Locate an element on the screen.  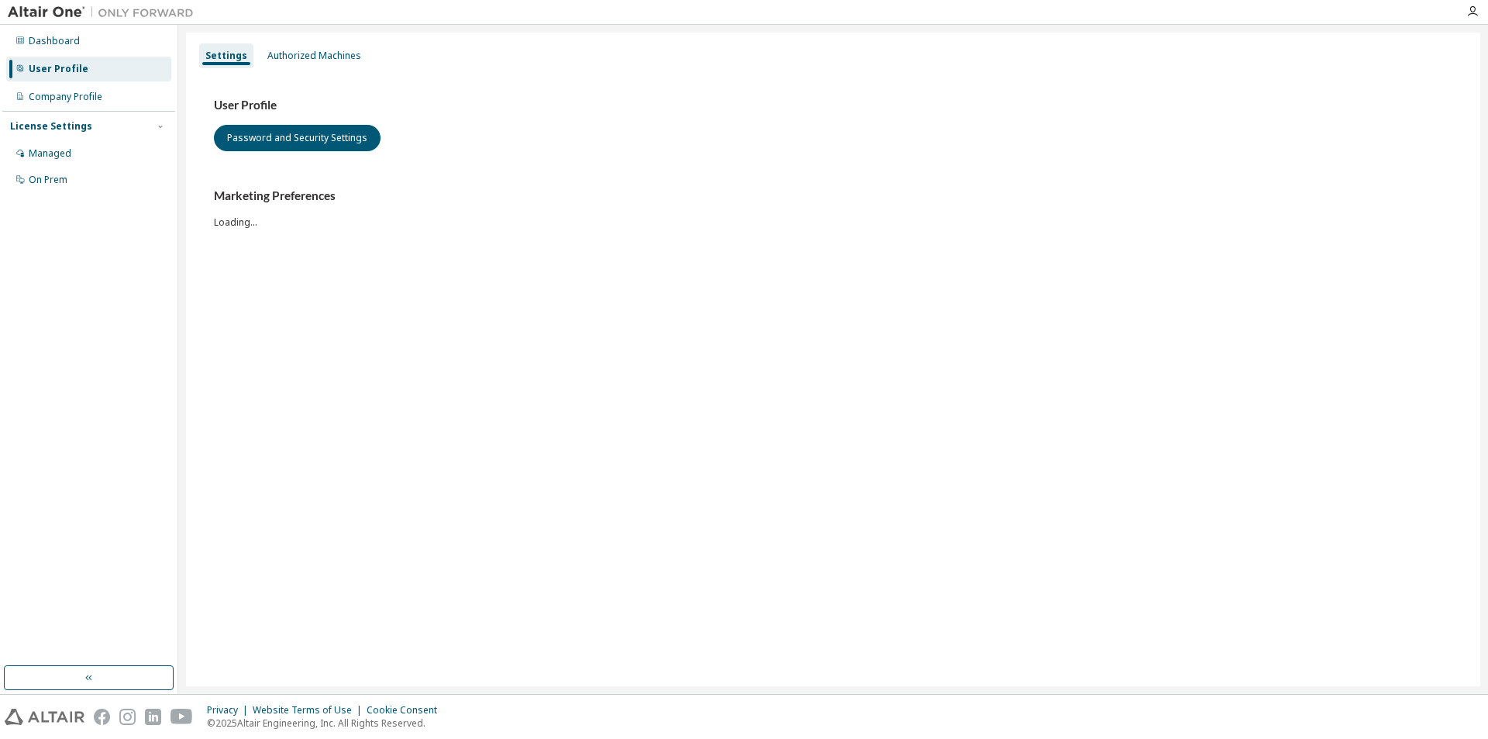
img: Altair One is located at coordinates (105, 12).